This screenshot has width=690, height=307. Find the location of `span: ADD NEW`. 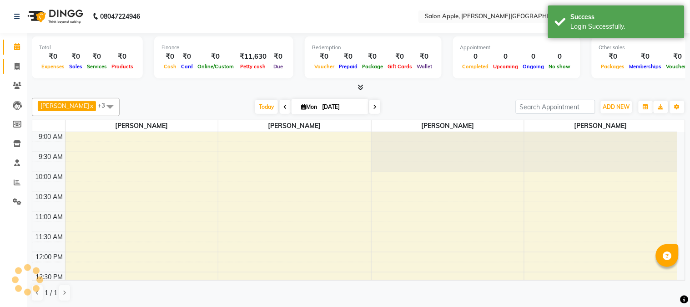

span: ADD NEW is located at coordinates (617, 106).